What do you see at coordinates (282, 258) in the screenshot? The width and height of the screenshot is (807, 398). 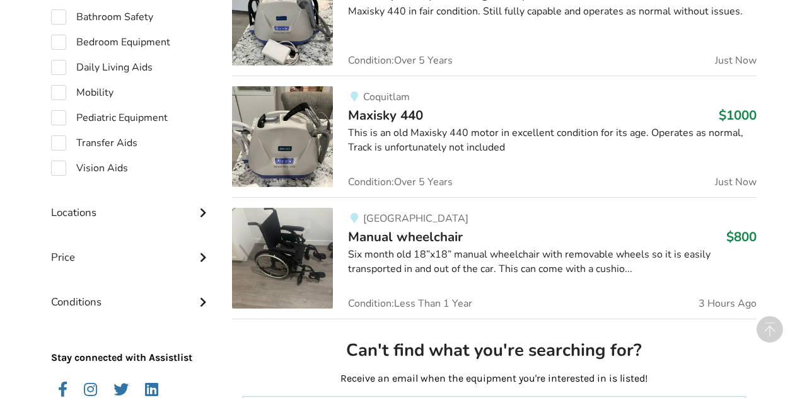 I see `img: mobility-manual wheelchair` at bounding box center [282, 258].